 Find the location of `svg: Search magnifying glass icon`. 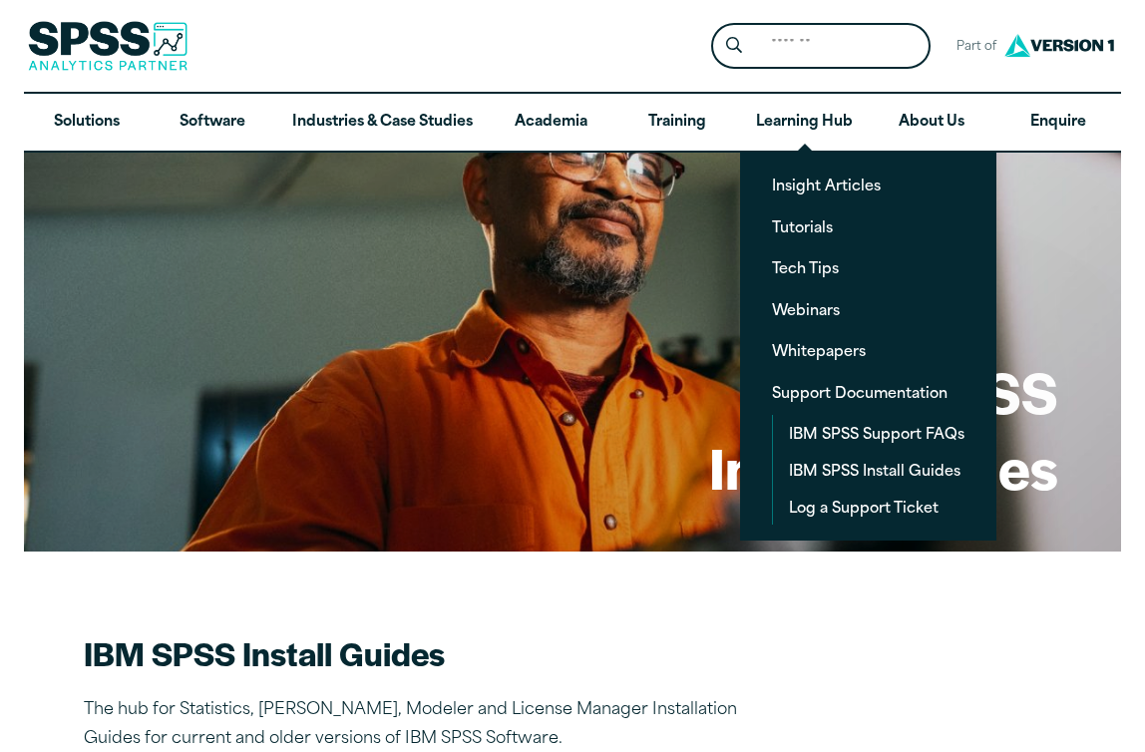

svg: Search magnifying glass icon is located at coordinates (734, 45).